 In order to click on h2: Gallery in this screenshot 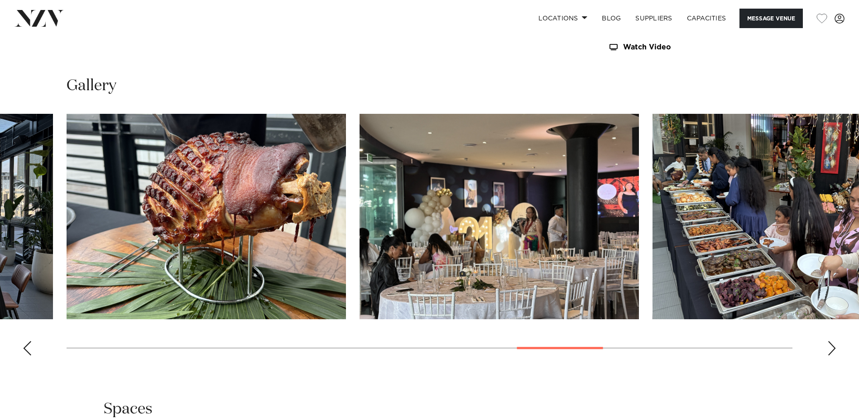, I will do `click(92, 86)`.